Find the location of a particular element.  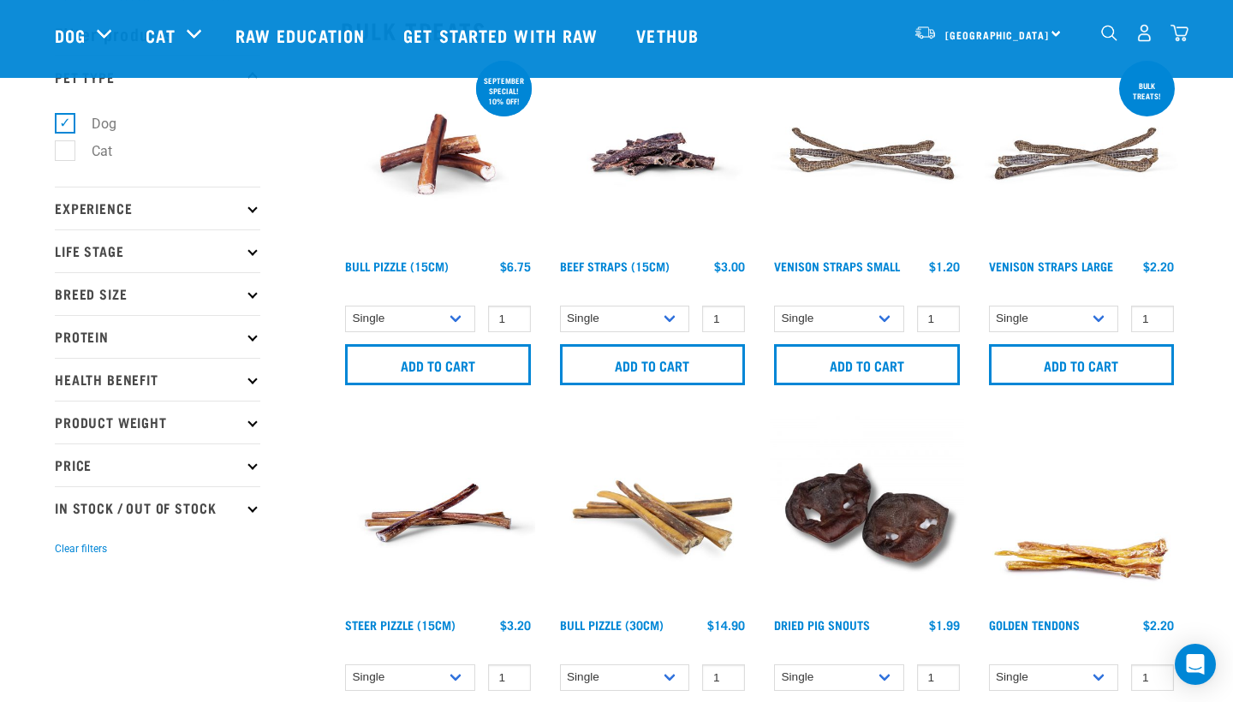

label: Cat is located at coordinates (92, 151).